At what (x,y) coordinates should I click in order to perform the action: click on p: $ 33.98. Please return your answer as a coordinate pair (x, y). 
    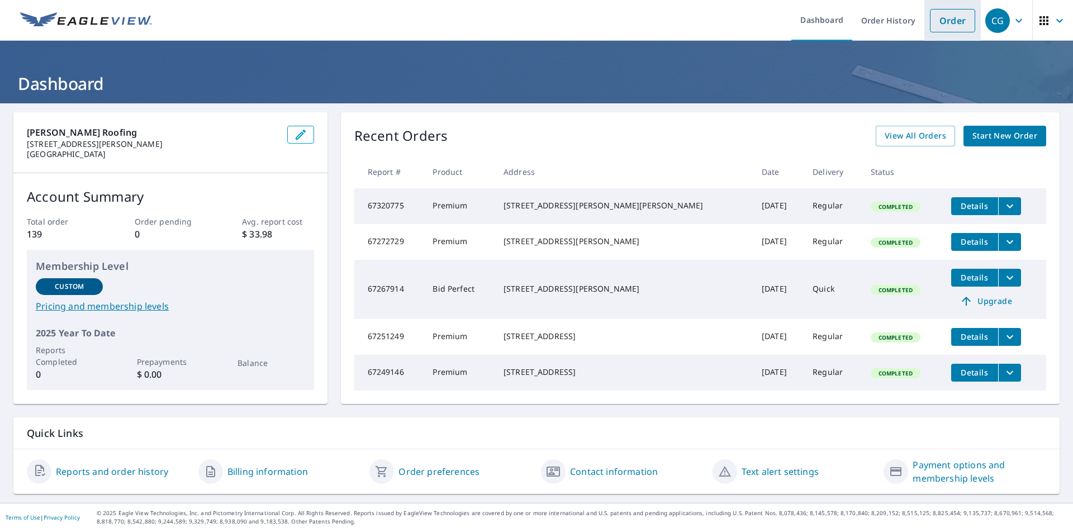
    Looking at the image, I should click on (278, 234).